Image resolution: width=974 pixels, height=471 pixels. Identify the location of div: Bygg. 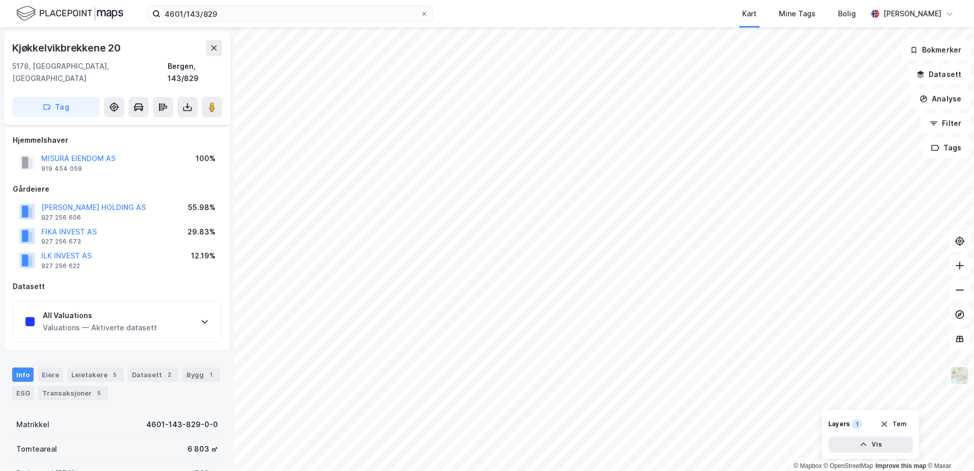
(201, 374).